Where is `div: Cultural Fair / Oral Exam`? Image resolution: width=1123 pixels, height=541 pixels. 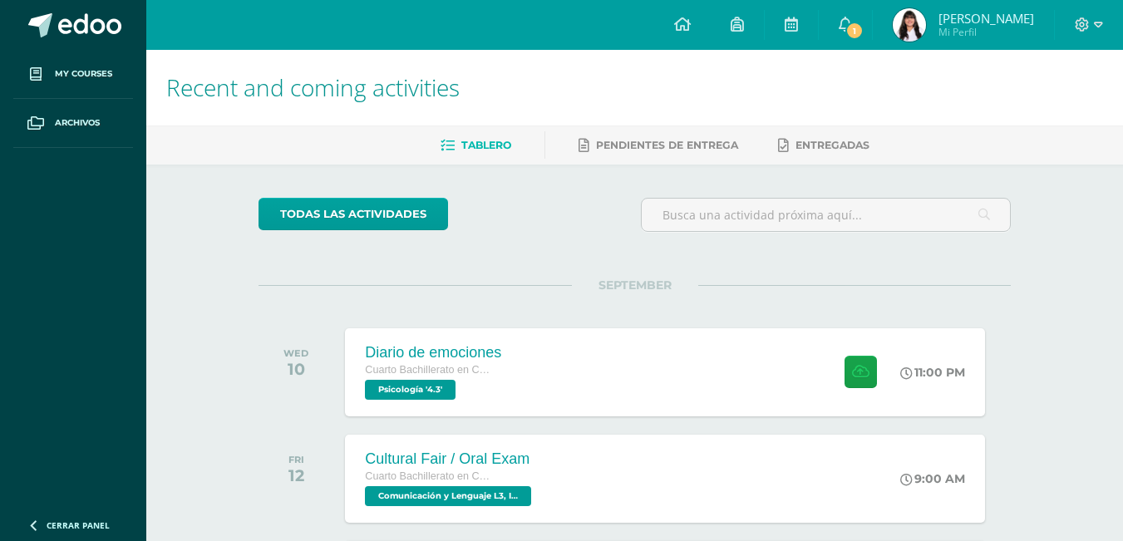 div: Cultural Fair / Oral Exam is located at coordinates (450, 459).